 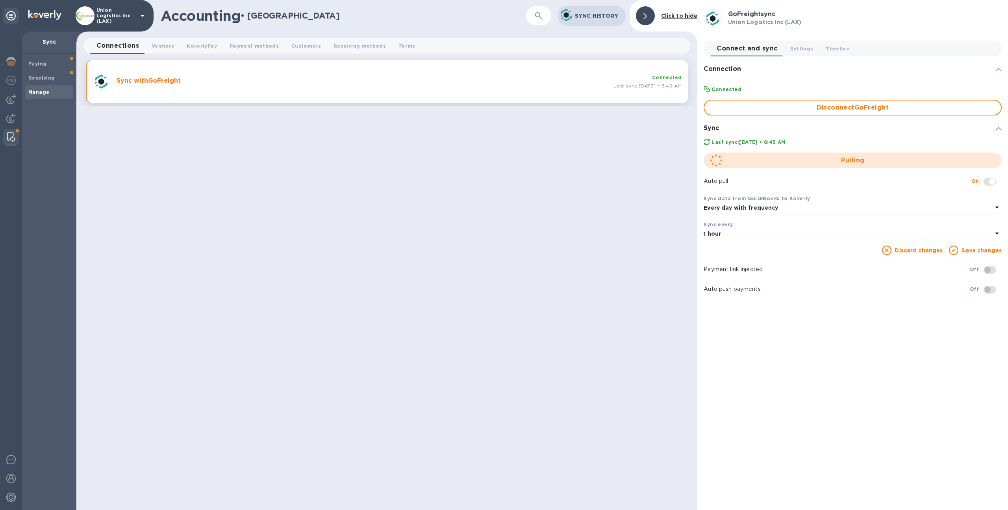 I want to click on a: Discard changes, so click(x=919, y=250).